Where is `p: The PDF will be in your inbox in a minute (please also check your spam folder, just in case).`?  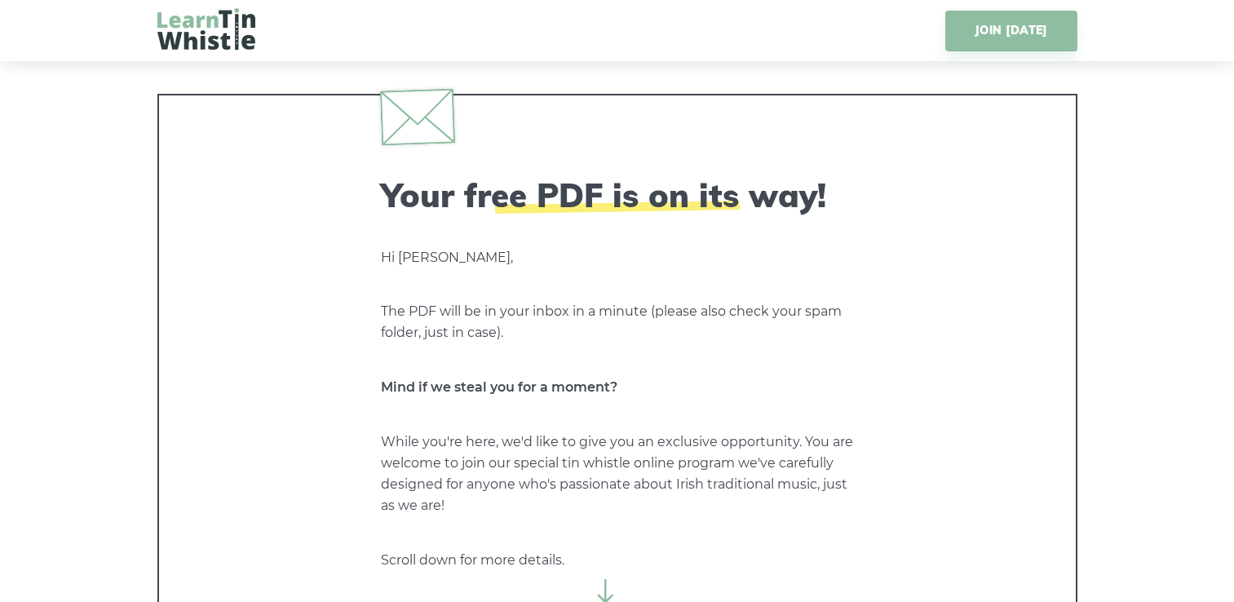
p: The PDF will be in your inbox in a minute (please also check your spam folder, just in case). is located at coordinates (617, 322).